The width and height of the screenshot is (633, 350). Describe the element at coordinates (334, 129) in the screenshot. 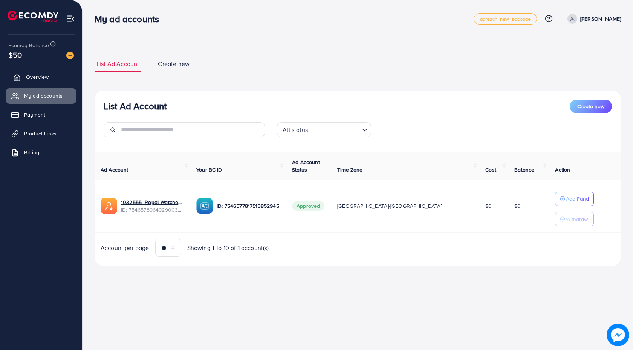

I see `input: Search for option` at that location.